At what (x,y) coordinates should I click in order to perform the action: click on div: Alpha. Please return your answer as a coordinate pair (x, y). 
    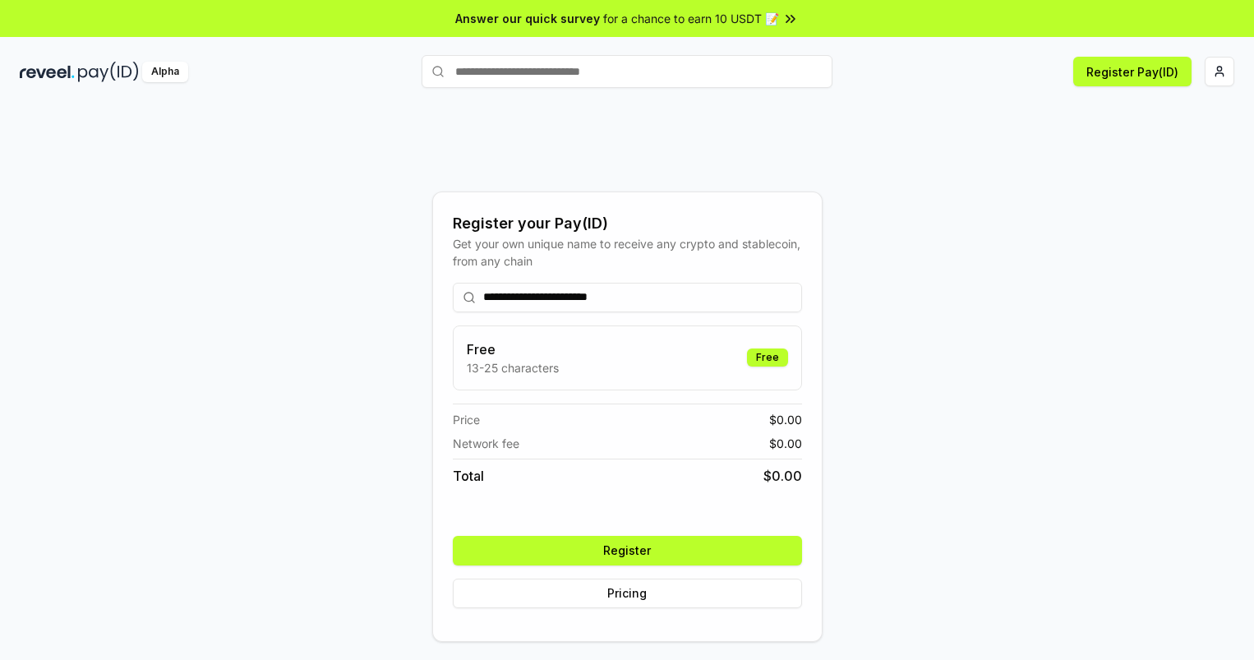
    Looking at the image, I should click on (165, 72).